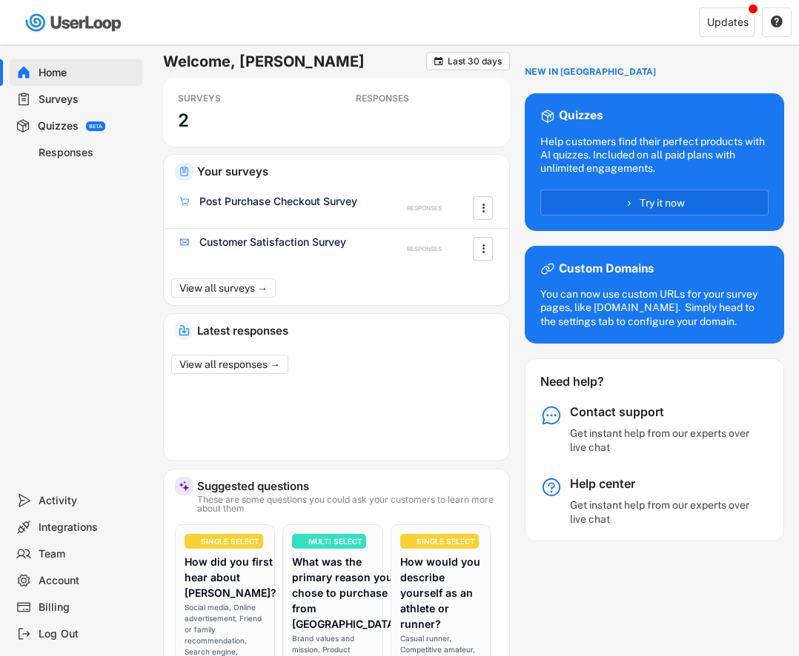  What do you see at coordinates (87, 634) in the screenshot?
I see `div: Log Out` at bounding box center [87, 634].